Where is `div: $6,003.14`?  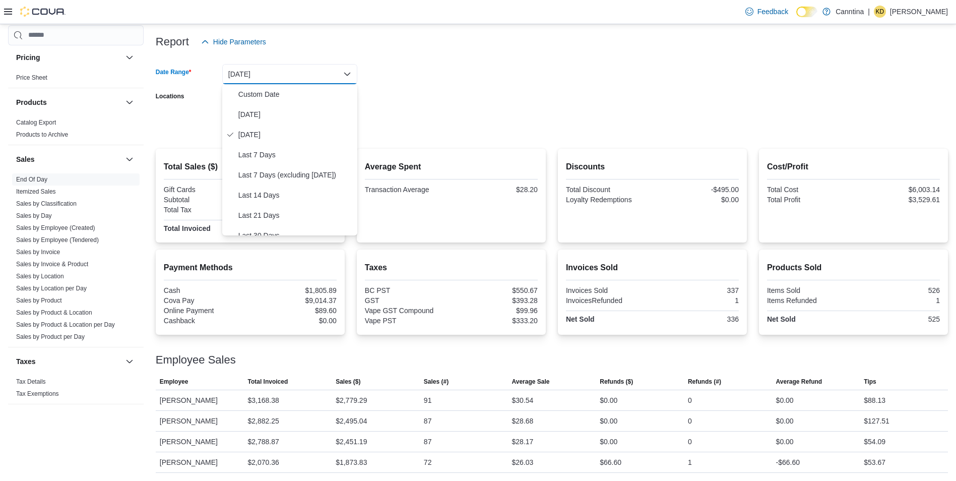 div: $6,003.14 is located at coordinates (898, 190).